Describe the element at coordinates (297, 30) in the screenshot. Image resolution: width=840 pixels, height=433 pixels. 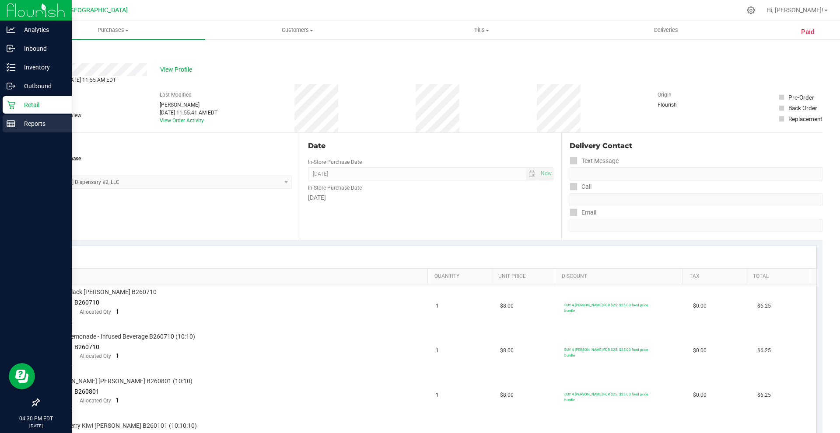
I see `span: Customers` at that location.